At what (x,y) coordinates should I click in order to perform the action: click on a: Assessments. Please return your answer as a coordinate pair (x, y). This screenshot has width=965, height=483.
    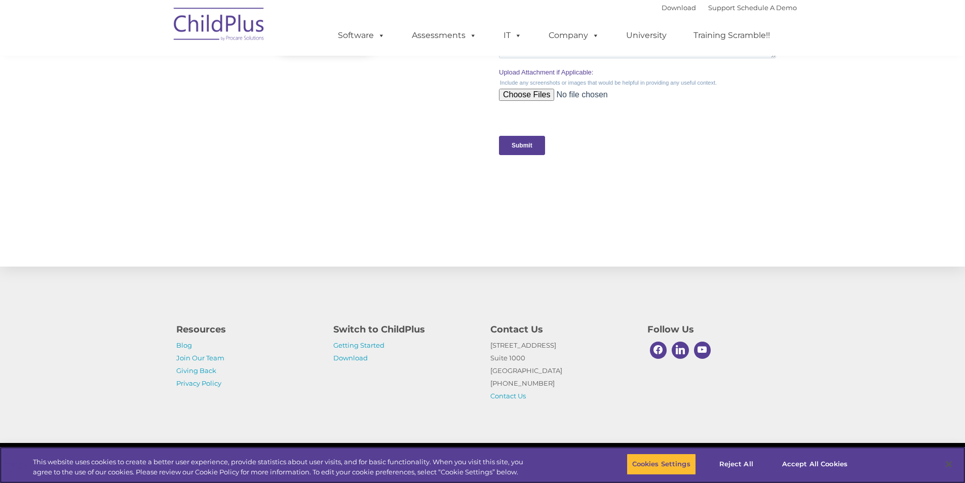
    Looking at the image, I should click on (444, 35).